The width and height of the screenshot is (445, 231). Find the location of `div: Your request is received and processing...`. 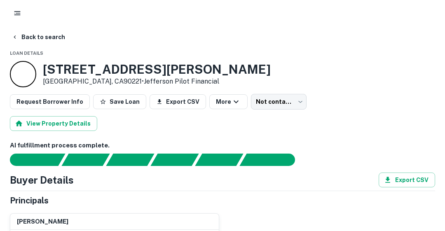

div: Your request is received and processing... is located at coordinates (85, 160).